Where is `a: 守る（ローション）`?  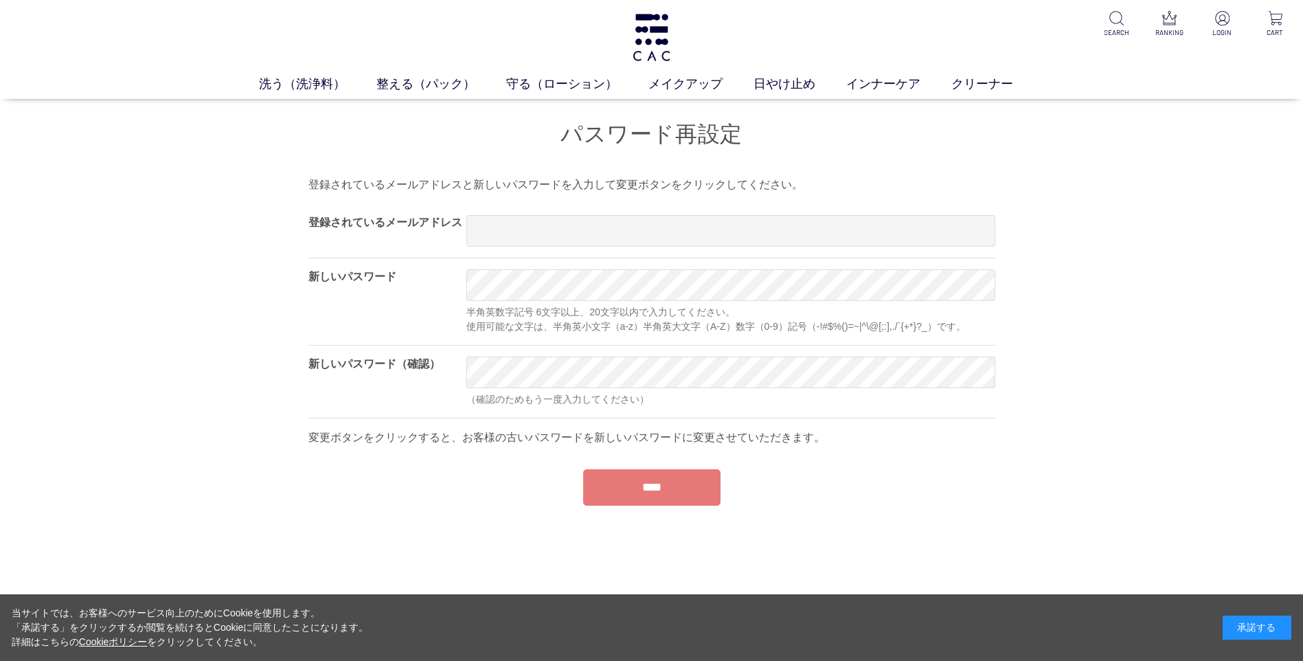
a: 守る（ローション） is located at coordinates (577, 84).